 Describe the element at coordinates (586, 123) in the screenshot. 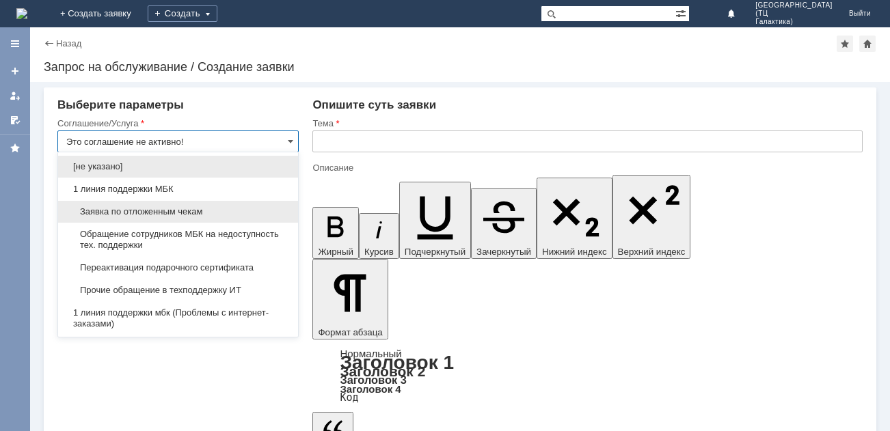

I see `div: Тема` at that location.